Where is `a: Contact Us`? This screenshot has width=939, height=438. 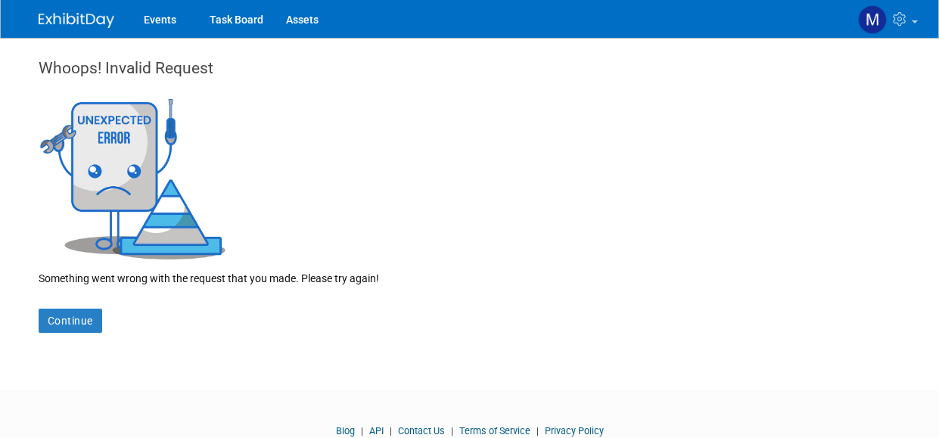 a: Contact Us is located at coordinates (421, 430).